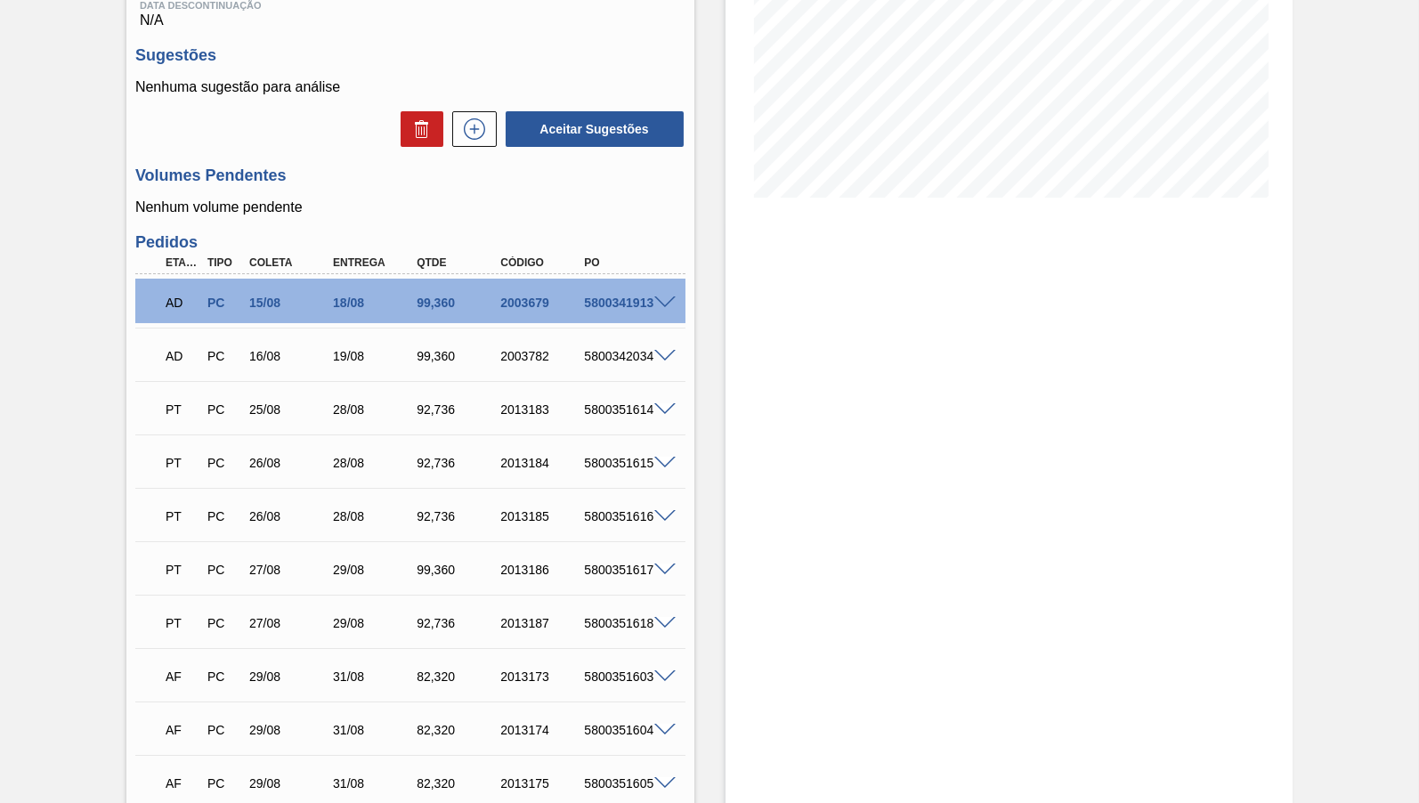  What do you see at coordinates (626, 463) in the screenshot?
I see `div: 5800351615` at bounding box center [626, 463].